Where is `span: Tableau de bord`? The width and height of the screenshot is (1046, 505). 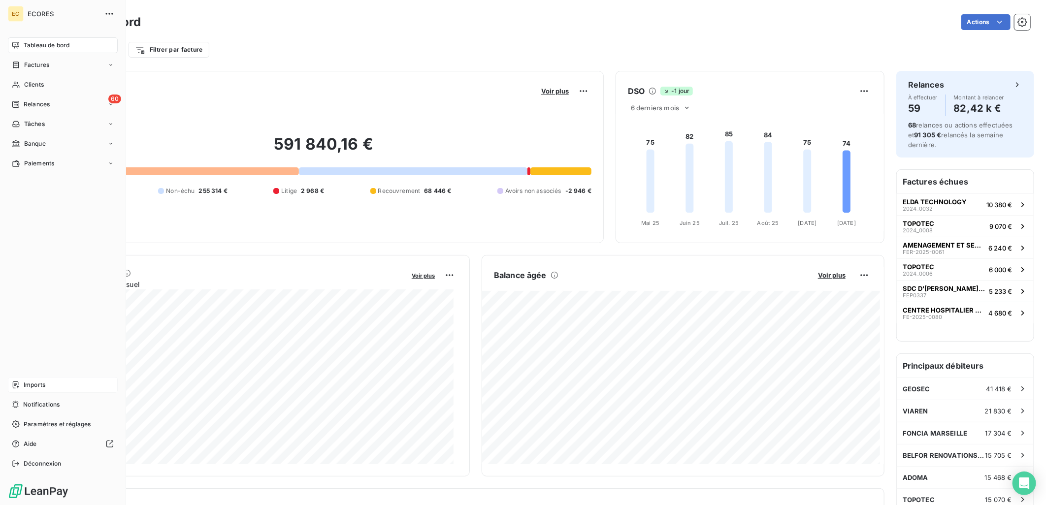 span: Tableau de bord is located at coordinates (46, 45).